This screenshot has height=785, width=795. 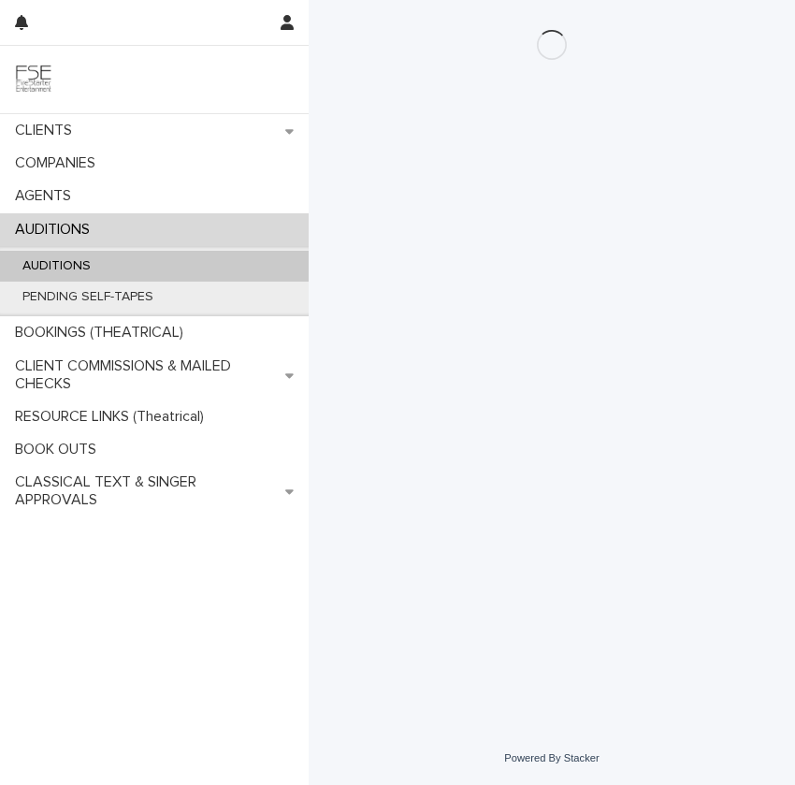 What do you see at coordinates (113, 416) in the screenshot?
I see `p: RESOURCE LINKS (Theatrical)` at bounding box center [113, 416].